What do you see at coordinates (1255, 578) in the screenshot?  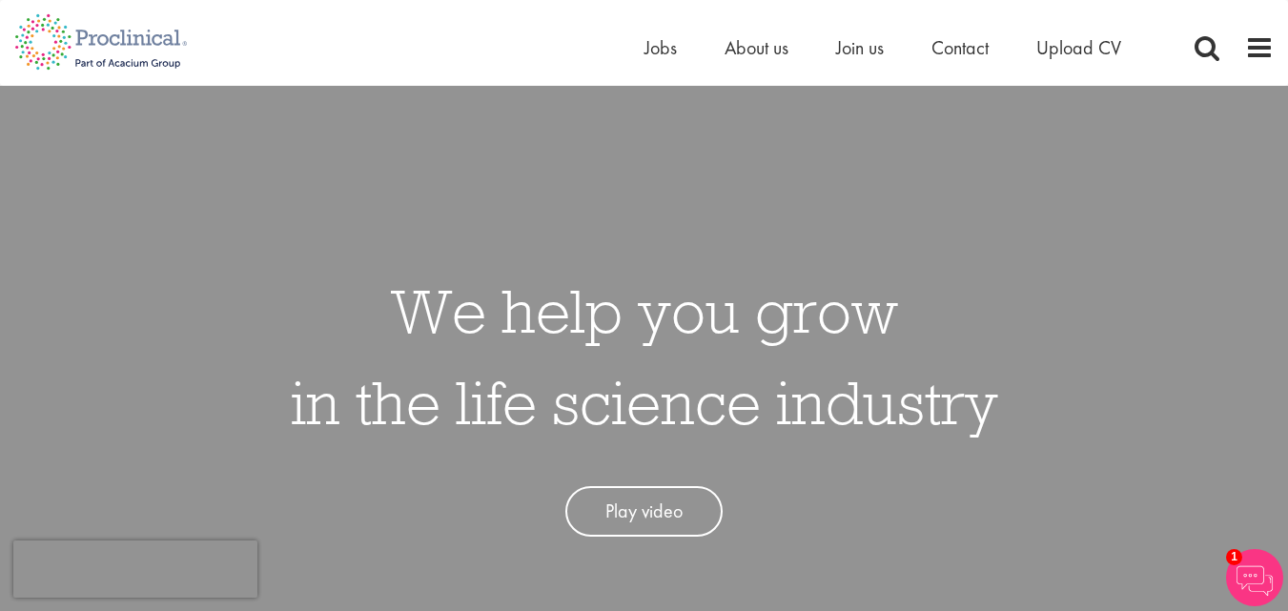 I see `img: Chatbot` at bounding box center [1255, 578].